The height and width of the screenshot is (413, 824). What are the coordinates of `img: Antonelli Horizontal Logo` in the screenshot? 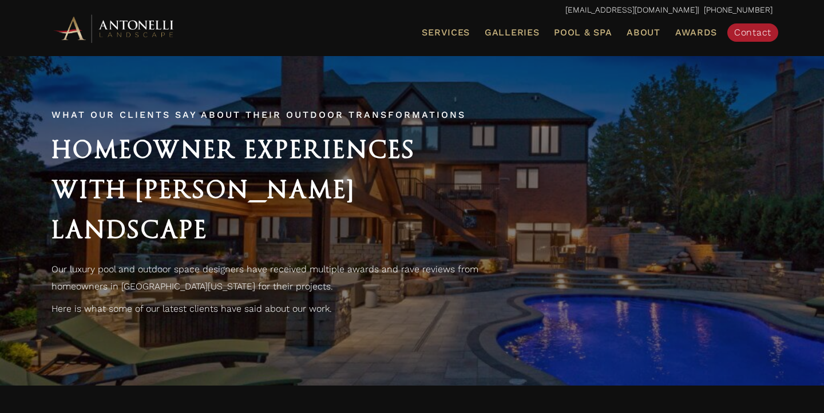 It's located at (114, 28).